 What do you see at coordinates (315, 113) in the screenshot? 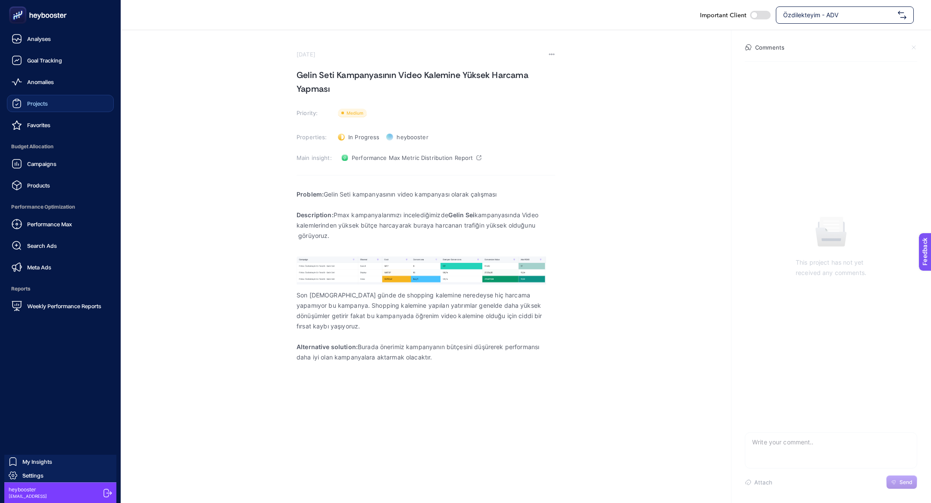
I see `h3: Priority:` at bounding box center [315, 113].